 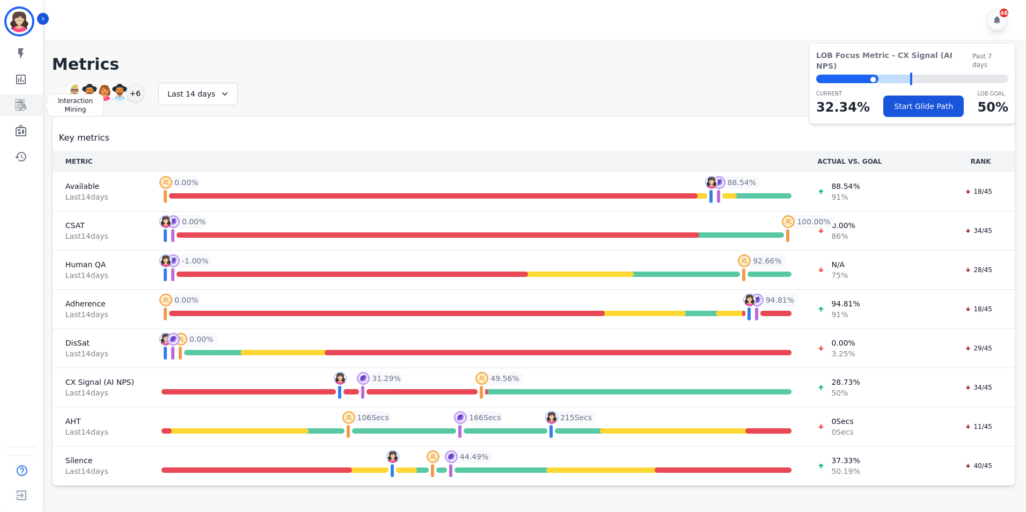 What do you see at coordinates (843, 107) in the screenshot?
I see `p: 32.34 %` at bounding box center [843, 107].